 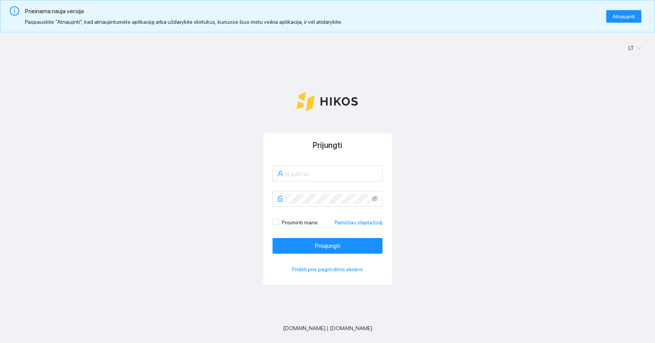 What do you see at coordinates (280, 174) in the screenshot?
I see `span: user` at bounding box center [280, 174].